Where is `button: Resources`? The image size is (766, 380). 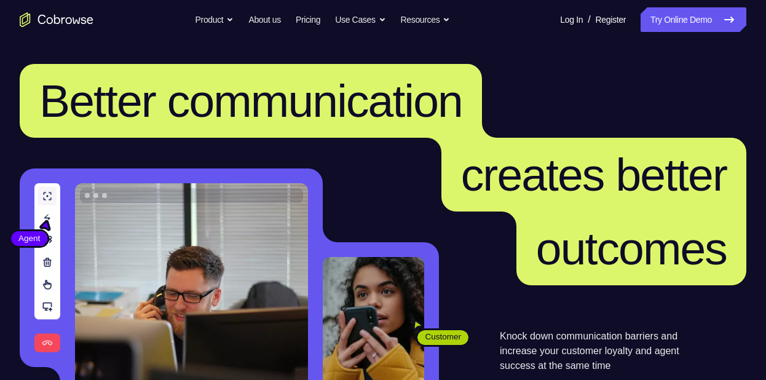
button: Resources is located at coordinates (426, 20).